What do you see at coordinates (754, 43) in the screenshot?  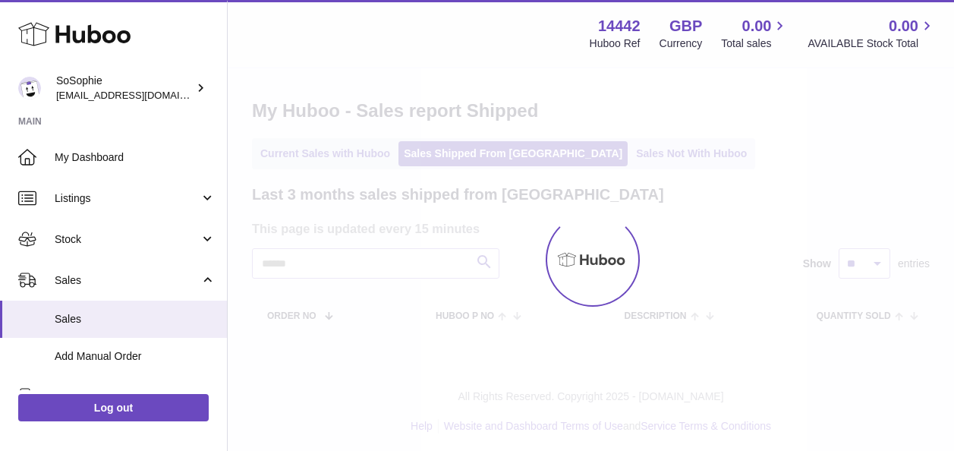 I see `span: Total sales` at bounding box center [754, 43].